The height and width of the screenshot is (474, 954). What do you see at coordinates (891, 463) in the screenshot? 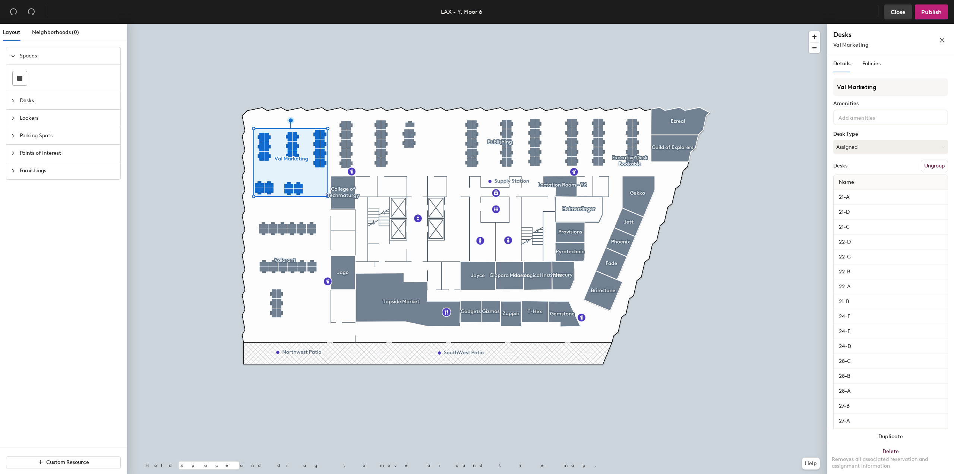
I see `div: Removes all associated reservation and assignment information` at bounding box center [891, 463].